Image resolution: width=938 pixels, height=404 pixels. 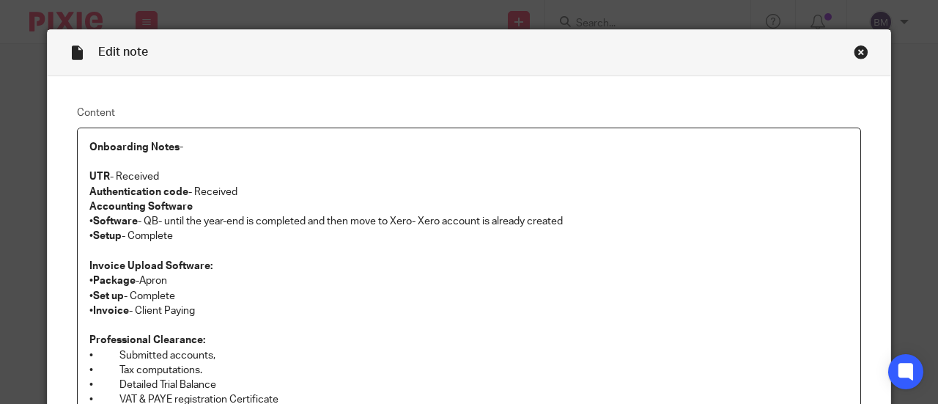 What do you see at coordinates (469, 356) in the screenshot?
I see `p: • Submitted accounts,` at bounding box center [469, 356].